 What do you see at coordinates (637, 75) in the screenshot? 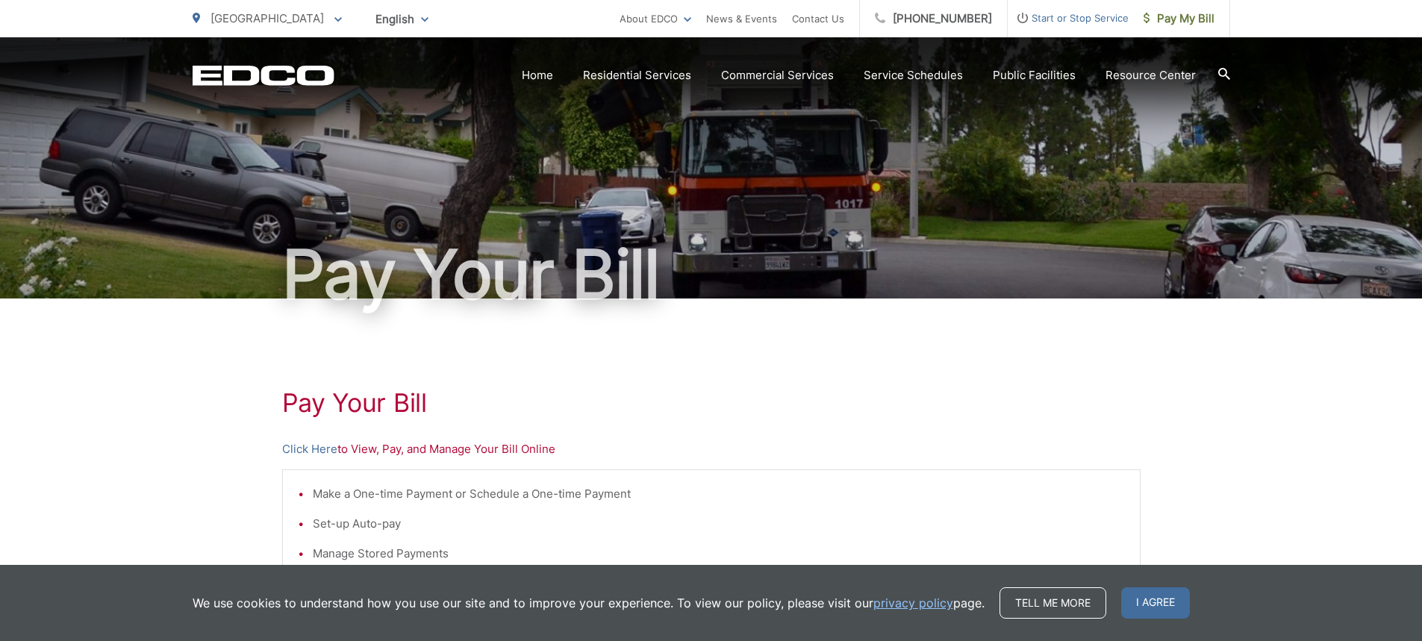
I see `a: Residential Services` at bounding box center [637, 75].